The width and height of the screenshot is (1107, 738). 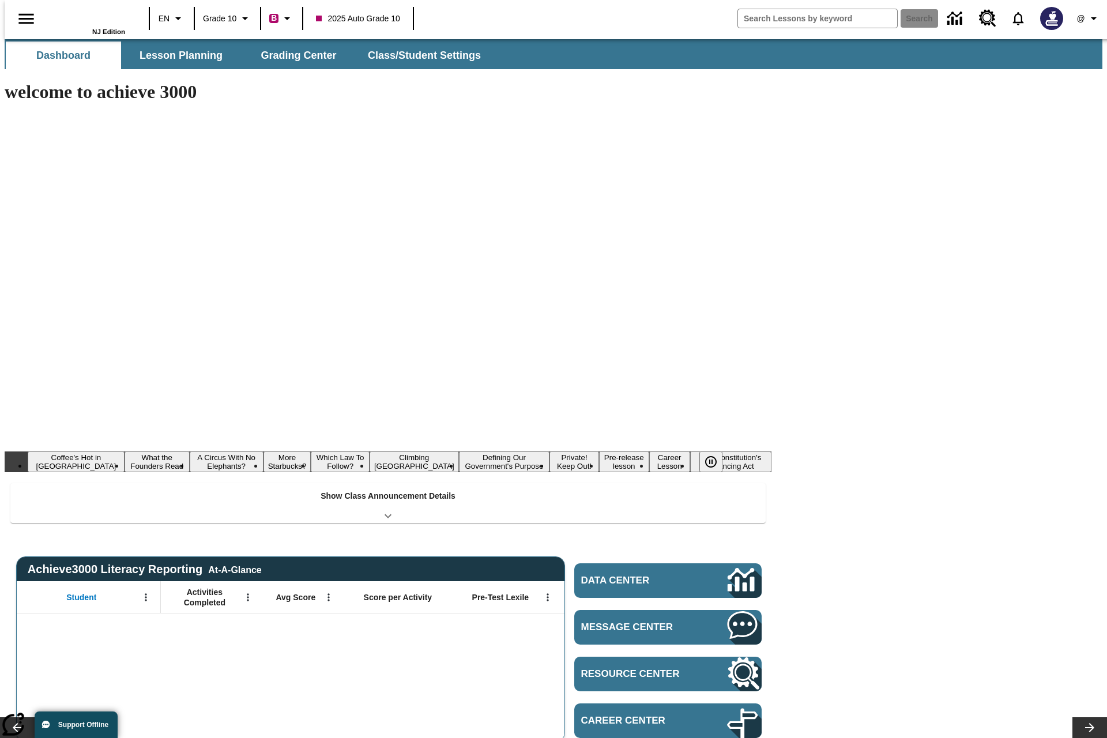 What do you see at coordinates (227, 18) in the screenshot?
I see `button: Grade: Grade 10, Select a grade` at bounding box center [227, 18].